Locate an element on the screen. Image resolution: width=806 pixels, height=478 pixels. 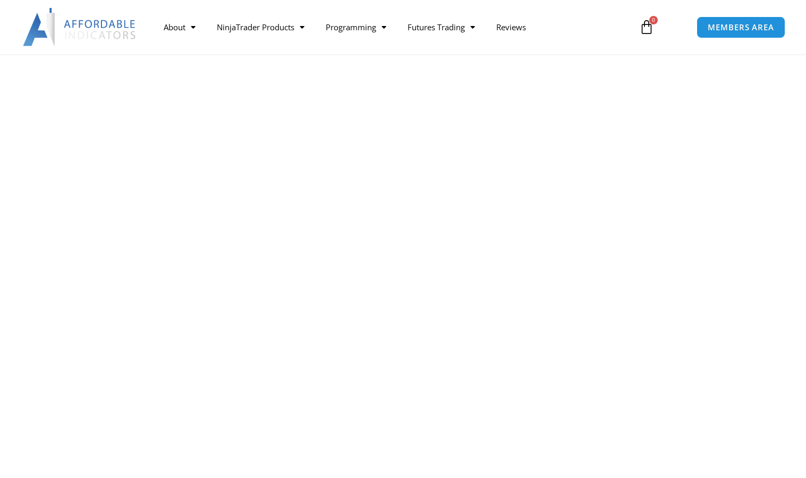
nav: Menu is located at coordinates (390, 27).